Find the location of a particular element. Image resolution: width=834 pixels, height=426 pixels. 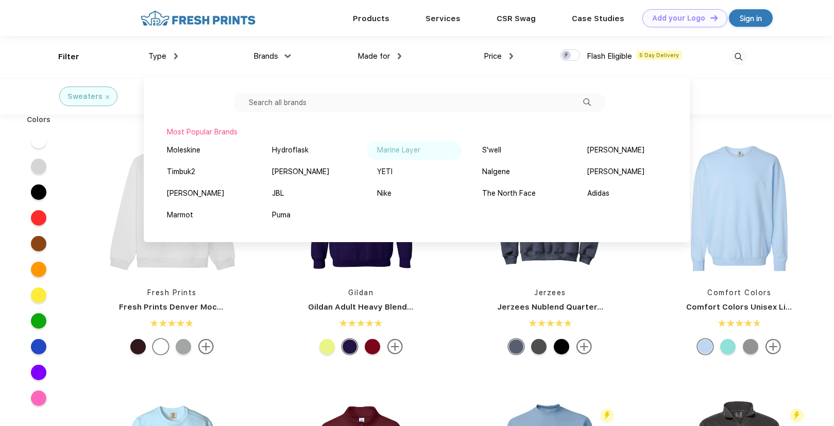

span: Type is located at coordinates (157, 56).